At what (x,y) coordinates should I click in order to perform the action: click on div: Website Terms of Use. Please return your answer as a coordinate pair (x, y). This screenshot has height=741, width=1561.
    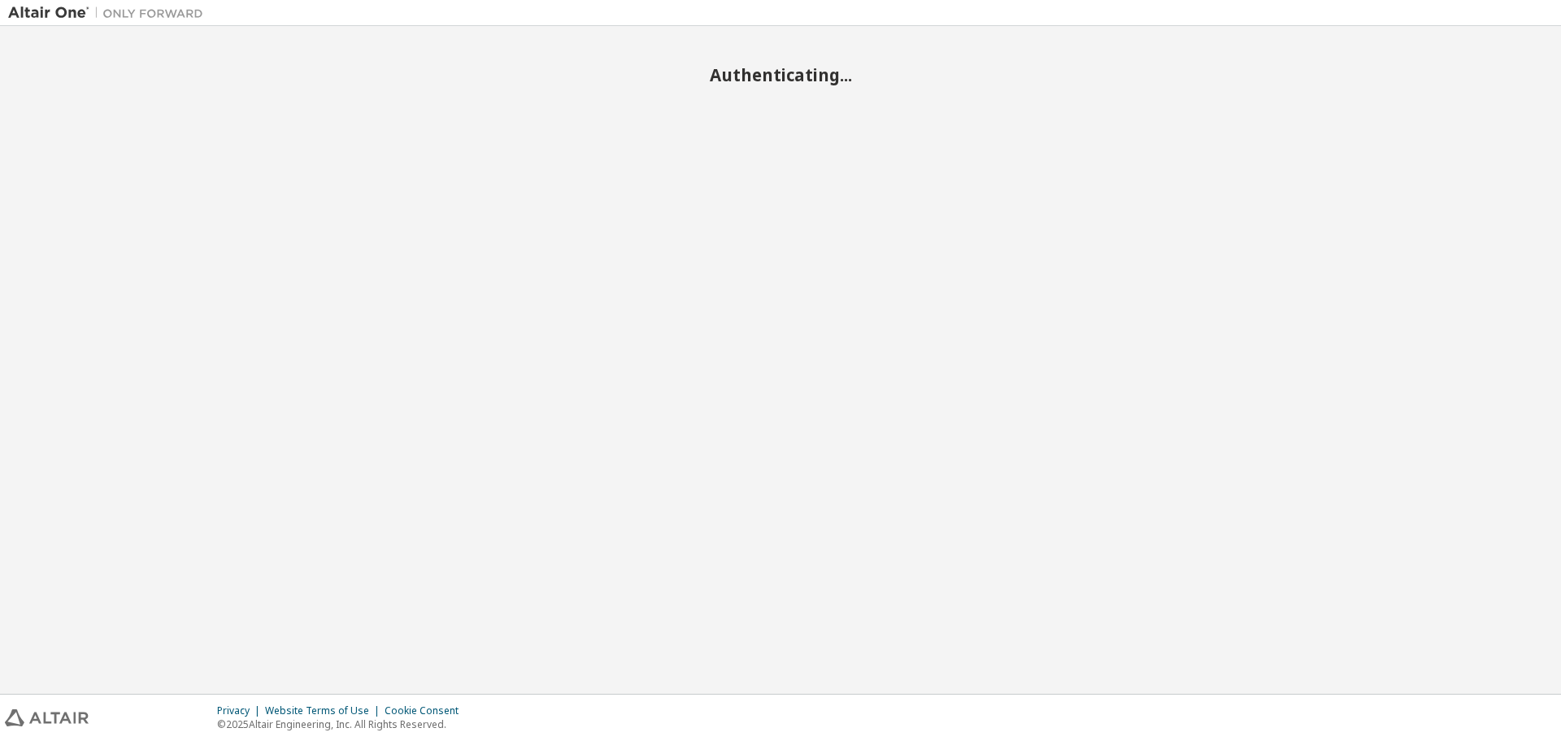
    Looking at the image, I should click on (324, 711).